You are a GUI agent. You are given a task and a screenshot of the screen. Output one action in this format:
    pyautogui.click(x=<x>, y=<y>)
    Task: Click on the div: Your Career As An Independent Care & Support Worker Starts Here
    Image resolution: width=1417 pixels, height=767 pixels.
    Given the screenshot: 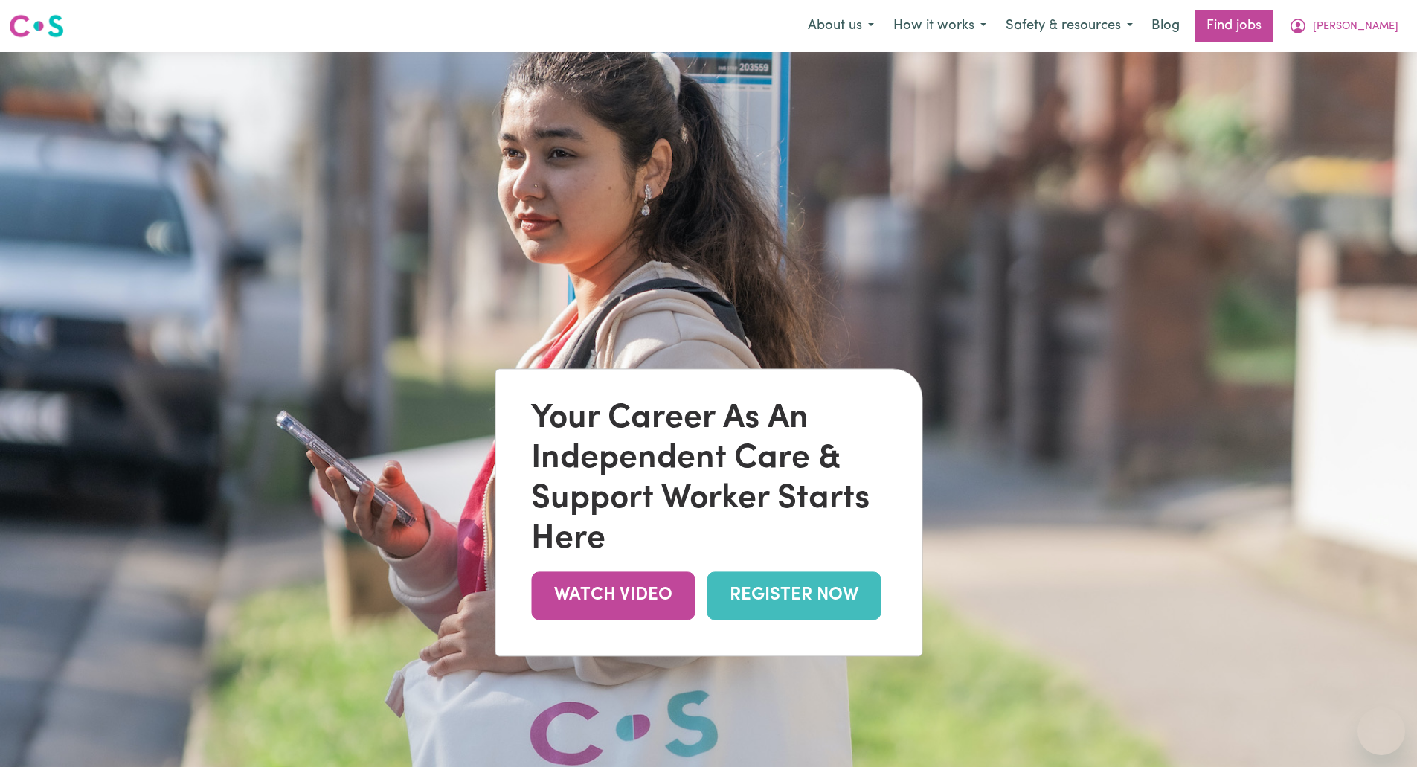 What is the action you would take?
    pyautogui.click(x=708, y=479)
    